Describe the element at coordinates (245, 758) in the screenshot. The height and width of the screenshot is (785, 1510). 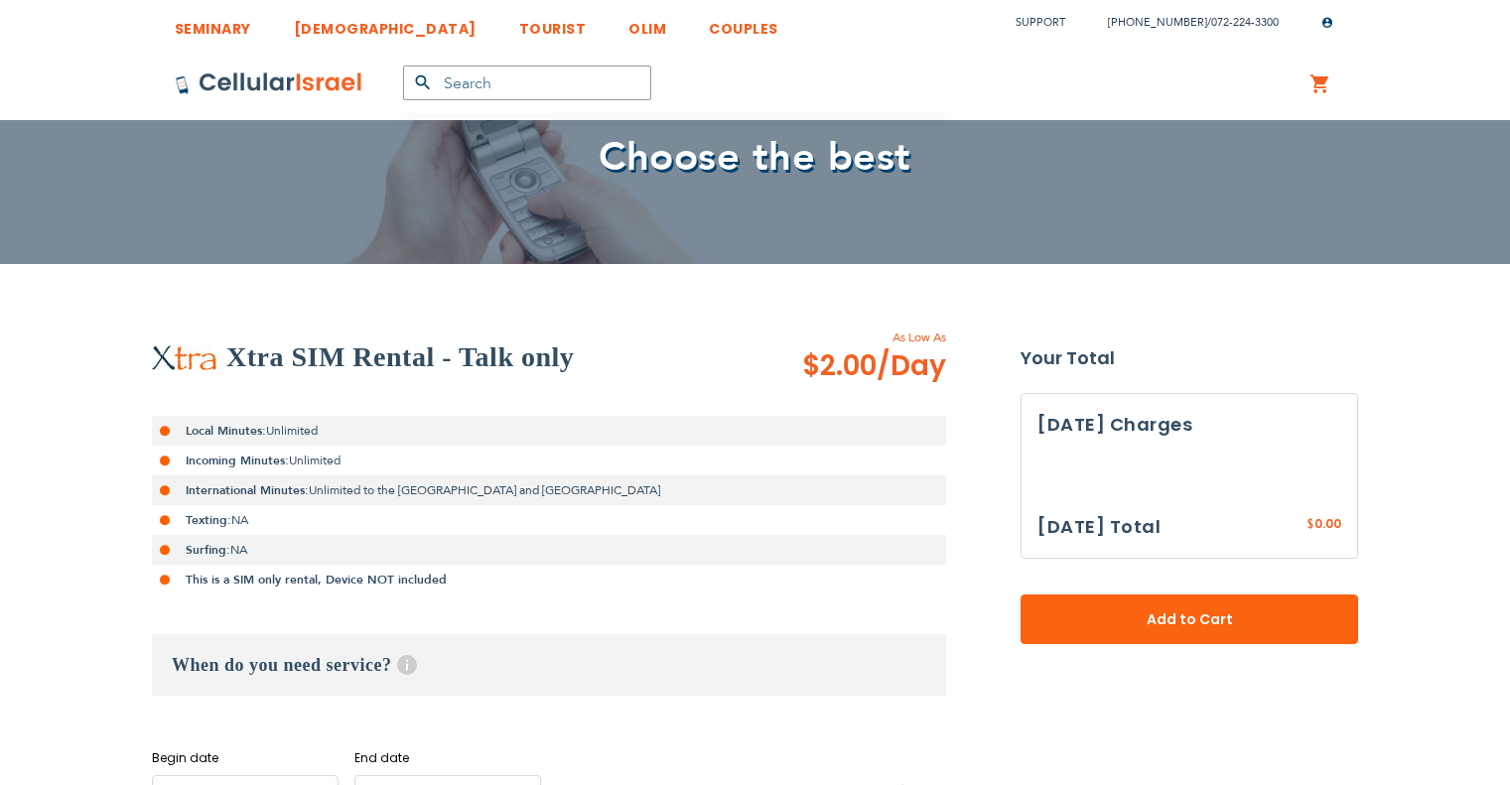
I see `label: Begin date` at that location.